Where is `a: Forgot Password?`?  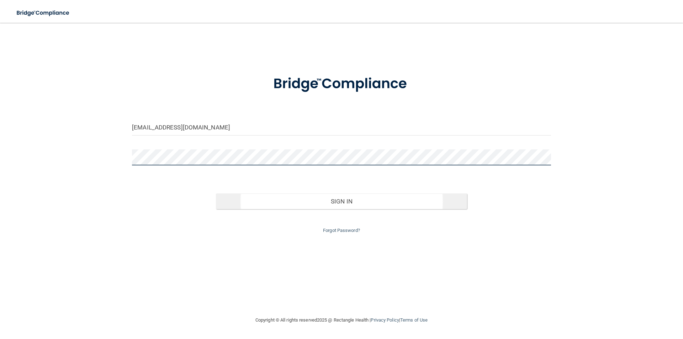
a: Forgot Password? is located at coordinates (342, 230).